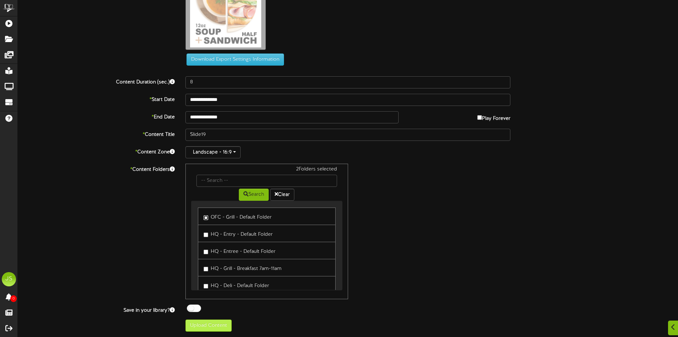  Describe the element at coordinates (96, 133) in the screenshot. I see `label: Content Title` at that location.